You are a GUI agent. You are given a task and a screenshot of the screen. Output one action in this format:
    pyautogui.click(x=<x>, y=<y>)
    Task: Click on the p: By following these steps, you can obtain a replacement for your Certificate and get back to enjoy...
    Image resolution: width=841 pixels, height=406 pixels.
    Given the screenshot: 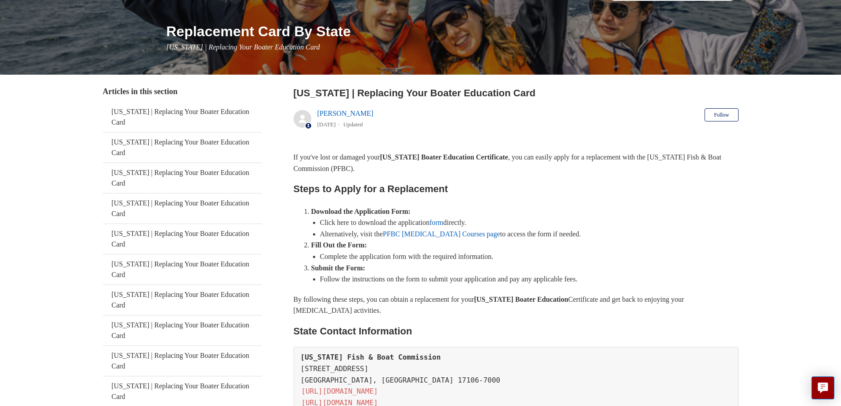 What is the action you would take?
    pyautogui.click(x=516, y=305)
    